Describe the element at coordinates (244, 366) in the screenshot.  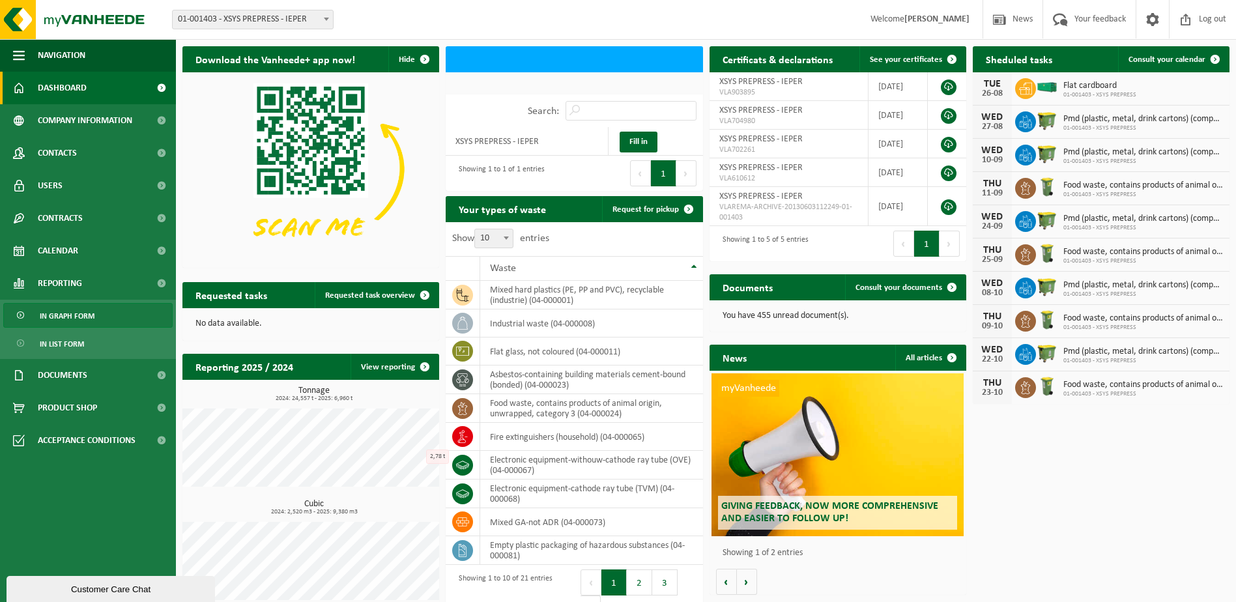
I see `h2: Reporting 2025 / 2024` at that location.